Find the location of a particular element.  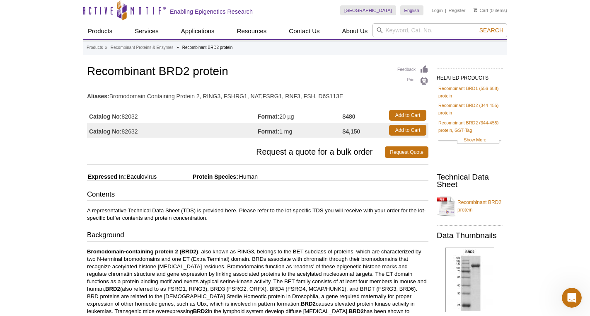

a: Services is located at coordinates (147, 31).